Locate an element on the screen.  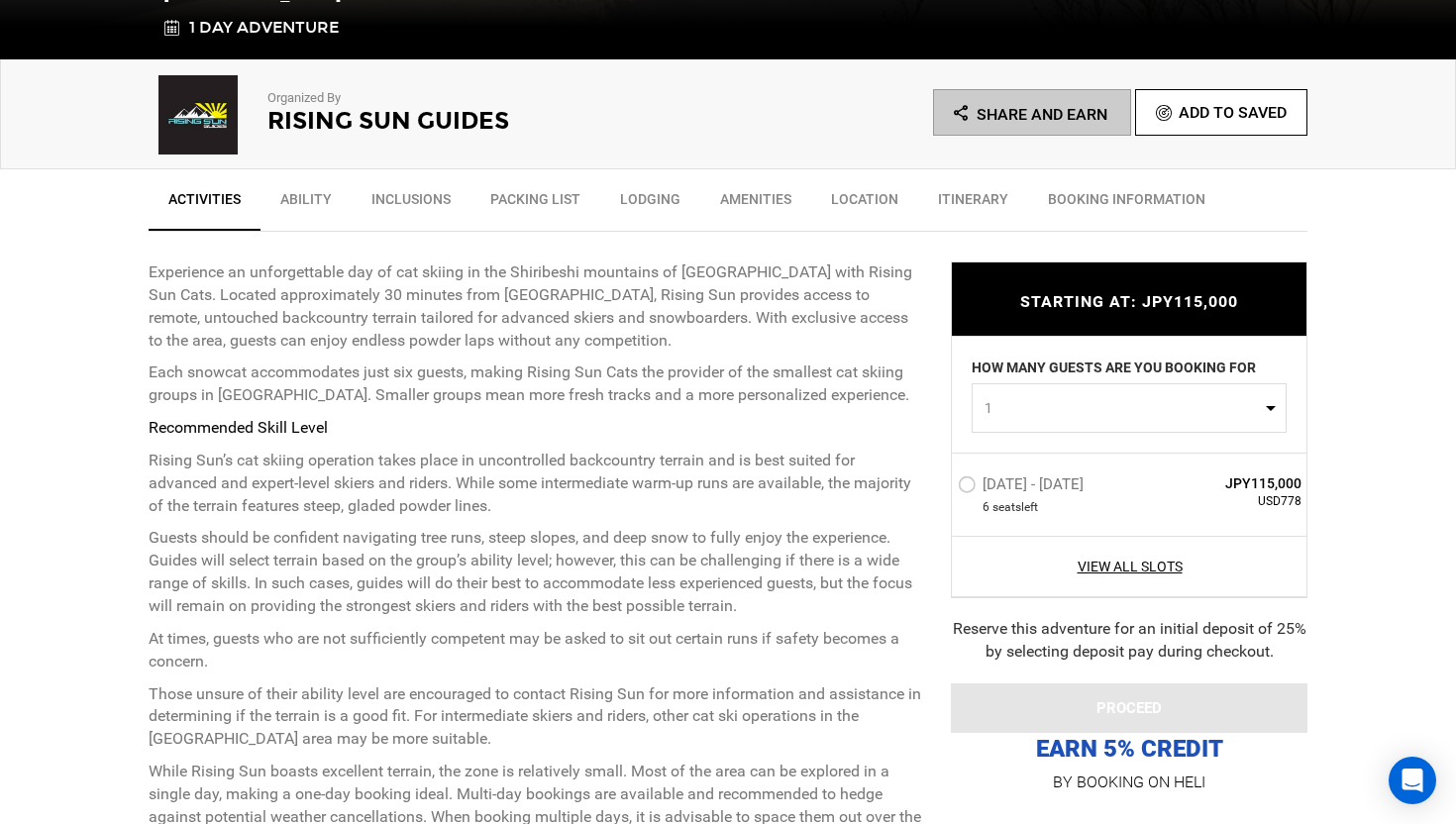
p: Each snowcat accommodates just six guests, making Rising Sun Cats the provider of the smallest ca... is located at coordinates (535, 384).